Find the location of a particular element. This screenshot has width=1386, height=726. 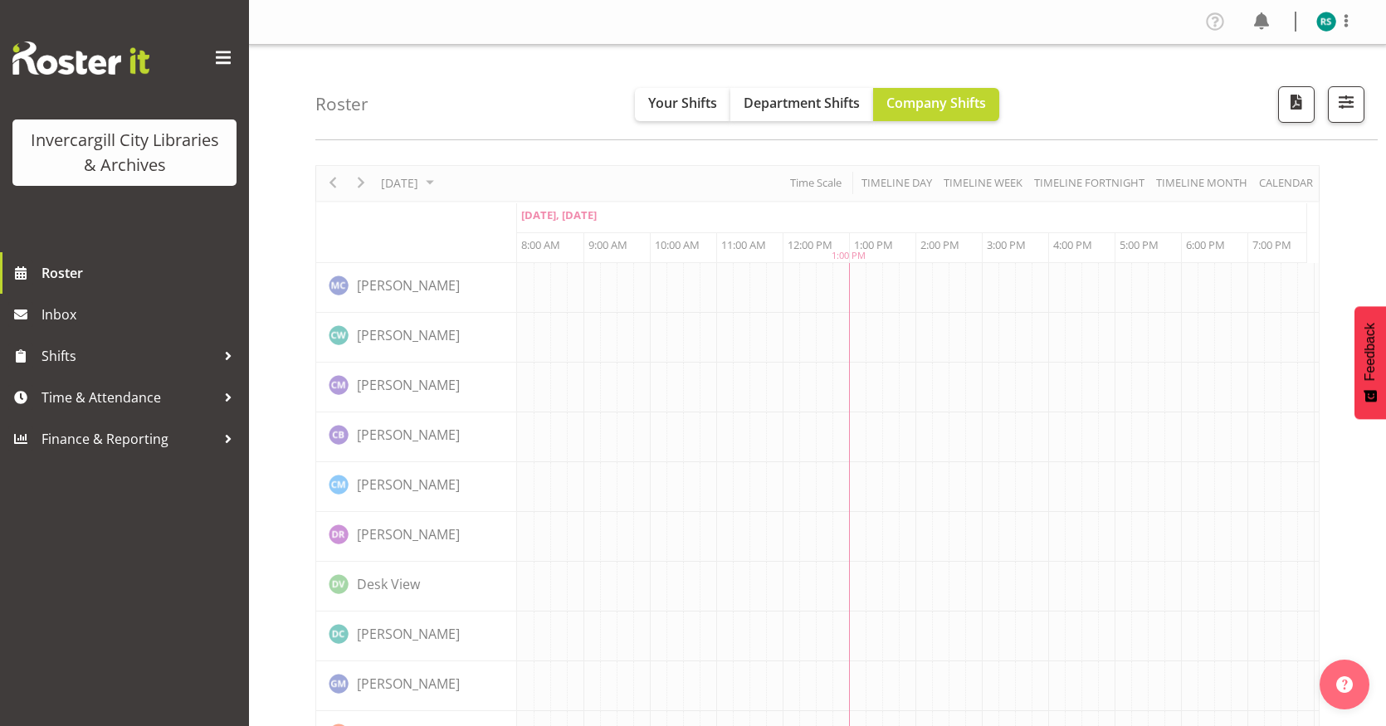

button: Feedback - Show survey is located at coordinates (1370, 363).